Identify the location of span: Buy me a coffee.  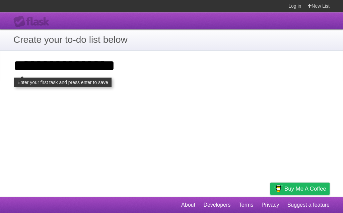
(305, 189).